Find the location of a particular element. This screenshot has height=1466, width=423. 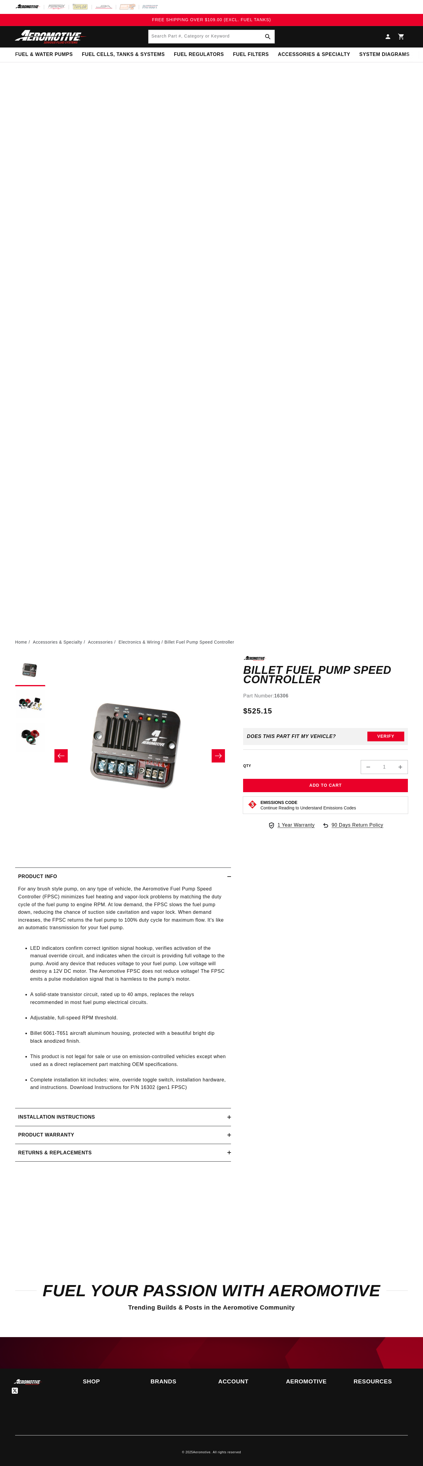

summary: Resources is located at coordinates (381, 1382).